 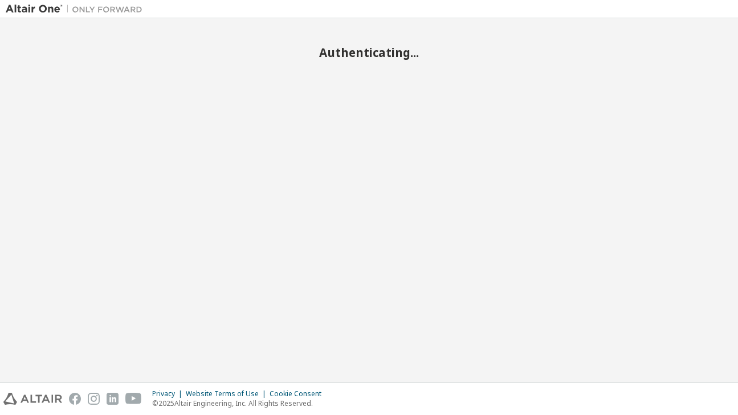 What do you see at coordinates (77, 9) in the screenshot?
I see `img: Altair One` at bounding box center [77, 9].